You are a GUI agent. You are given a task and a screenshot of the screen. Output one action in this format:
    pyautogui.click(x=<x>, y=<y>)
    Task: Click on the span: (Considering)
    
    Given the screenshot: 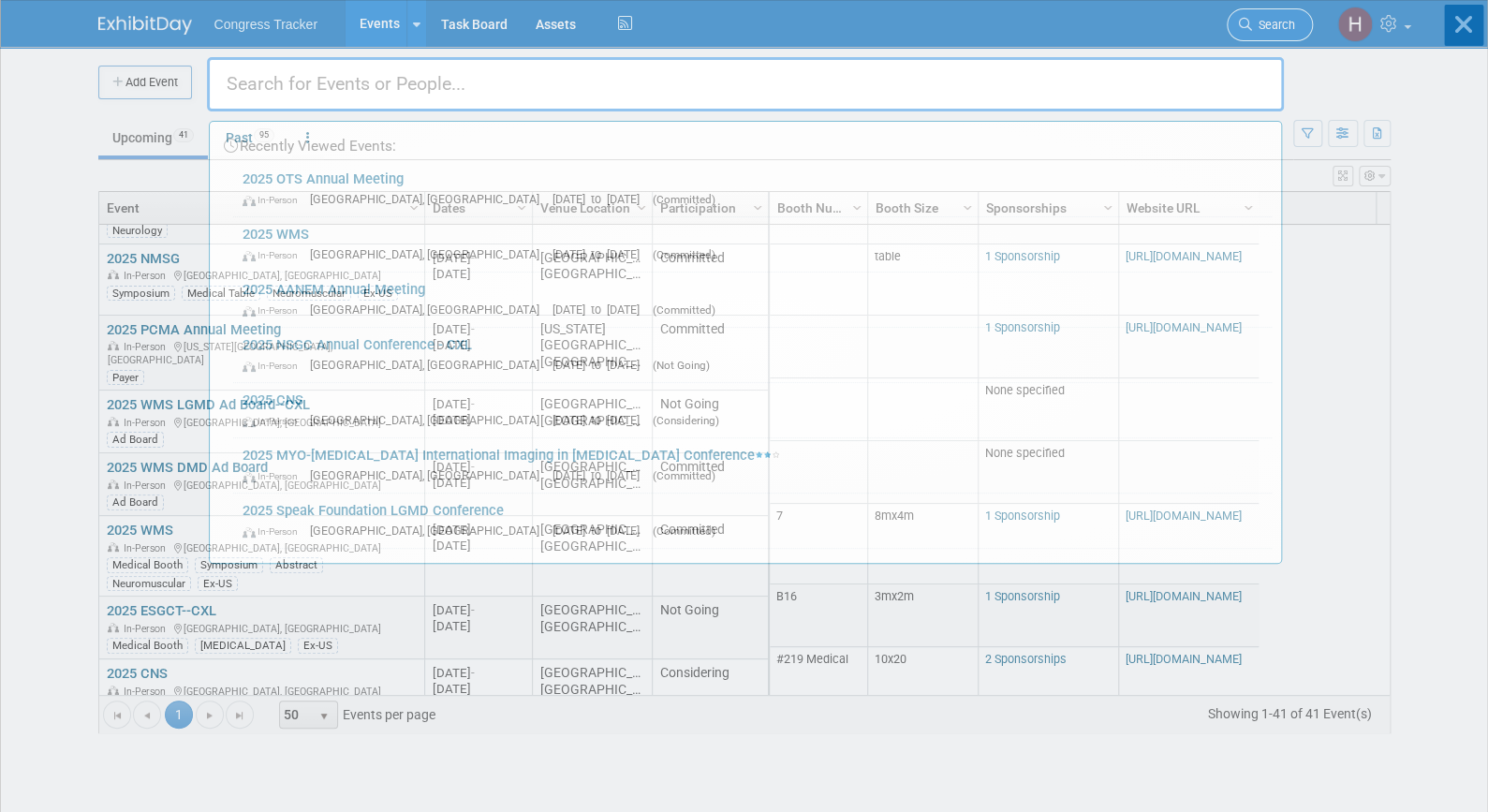 What is the action you would take?
    pyautogui.click(x=686, y=420)
    